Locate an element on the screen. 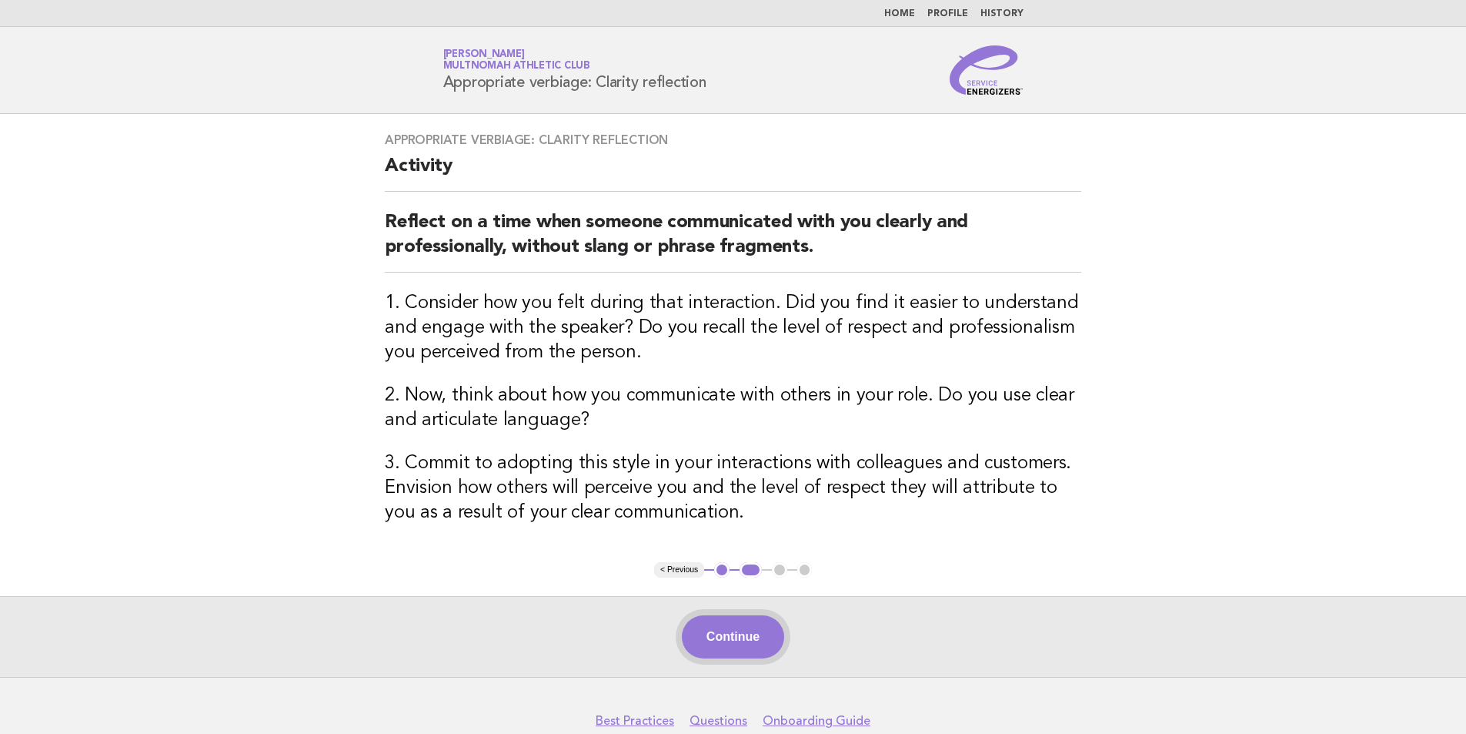 Image resolution: width=1466 pixels, height=734 pixels. a: Profile is located at coordinates (947, 14).